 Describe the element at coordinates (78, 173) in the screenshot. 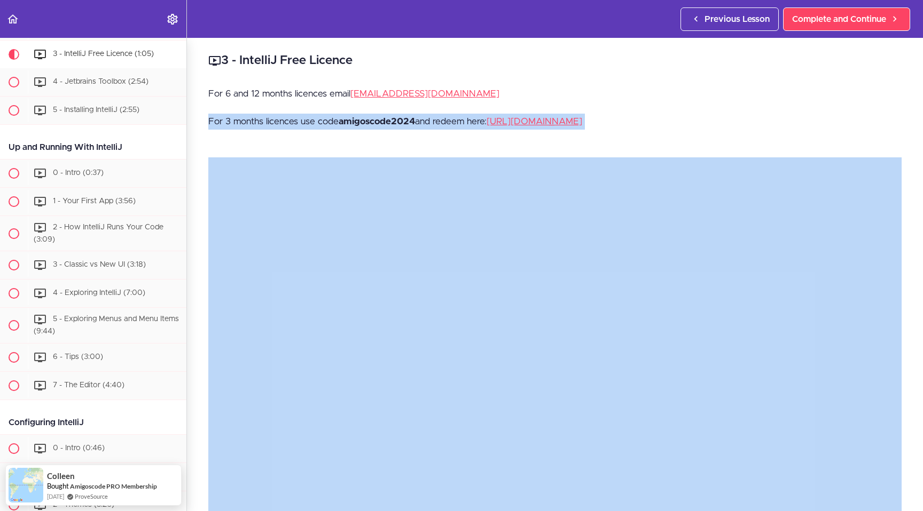

I see `span: 0 - Intro (0:37)` at that location.